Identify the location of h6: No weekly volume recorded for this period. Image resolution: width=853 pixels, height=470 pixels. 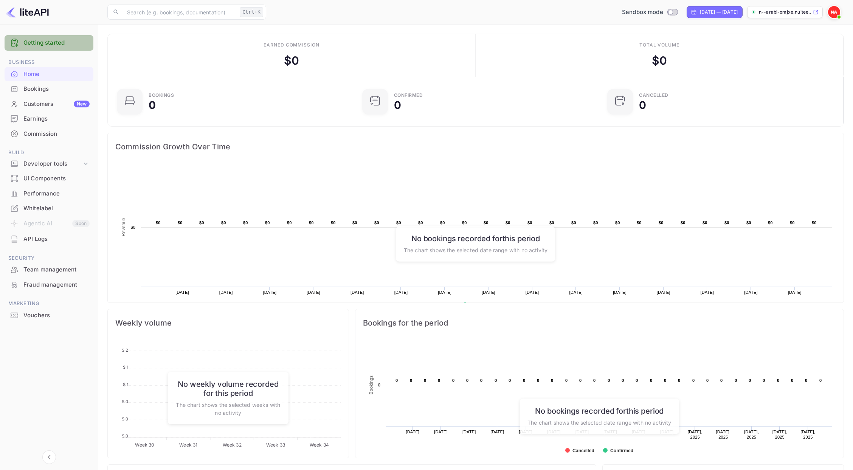
(228, 389).